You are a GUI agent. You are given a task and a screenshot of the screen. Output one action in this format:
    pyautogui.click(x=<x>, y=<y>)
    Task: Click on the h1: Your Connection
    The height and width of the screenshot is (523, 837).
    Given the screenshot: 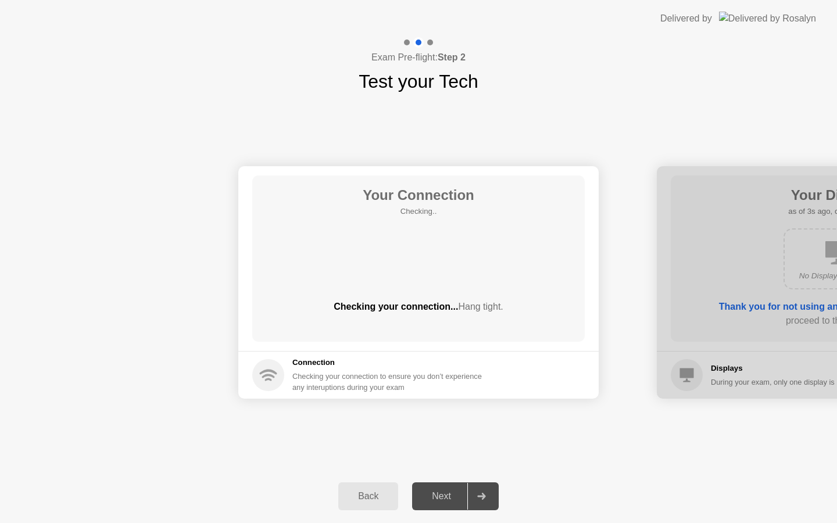 What is the action you would take?
    pyautogui.click(x=418, y=195)
    